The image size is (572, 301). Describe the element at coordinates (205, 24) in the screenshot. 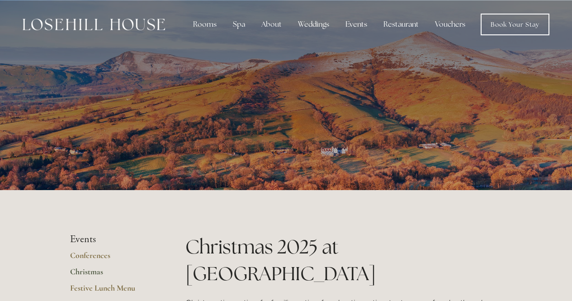

I see `div: Rooms` at that location.